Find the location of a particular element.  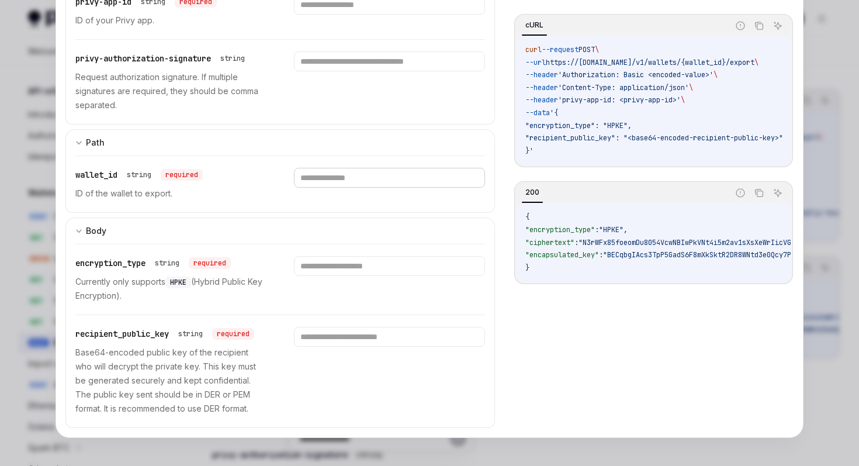

span: 'Authorization: Basic <encoded-value>' is located at coordinates (636, 75).